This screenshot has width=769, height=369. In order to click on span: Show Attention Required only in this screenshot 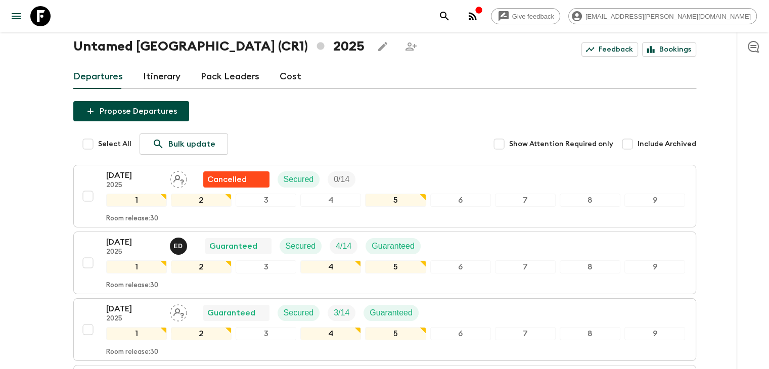, I will do `click(561, 144)`.